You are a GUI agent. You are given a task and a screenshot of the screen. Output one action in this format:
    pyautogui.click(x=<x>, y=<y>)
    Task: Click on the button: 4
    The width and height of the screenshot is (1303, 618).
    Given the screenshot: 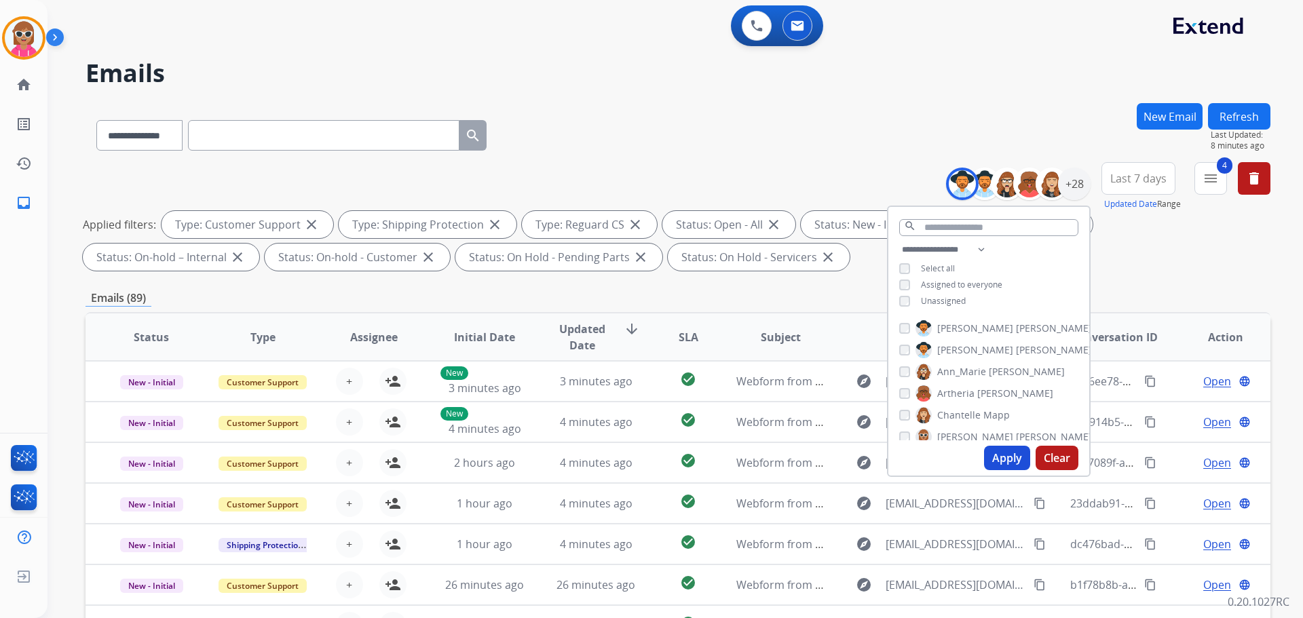 What is the action you would take?
    pyautogui.click(x=1211, y=178)
    